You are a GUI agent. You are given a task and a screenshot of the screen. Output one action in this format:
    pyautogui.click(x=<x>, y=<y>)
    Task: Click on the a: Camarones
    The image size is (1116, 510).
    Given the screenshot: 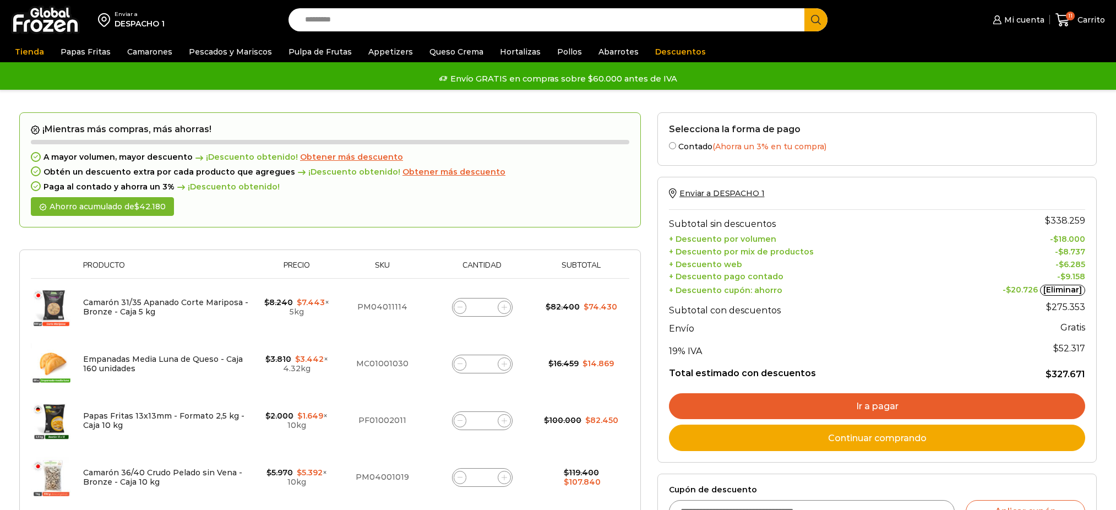 What is the action you would take?
    pyautogui.click(x=150, y=52)
    